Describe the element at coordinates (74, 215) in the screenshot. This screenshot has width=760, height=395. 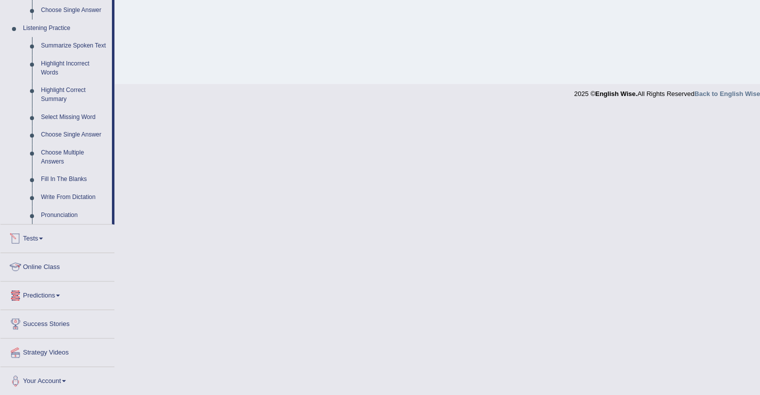
I see `a: Pronunciation` at that location.